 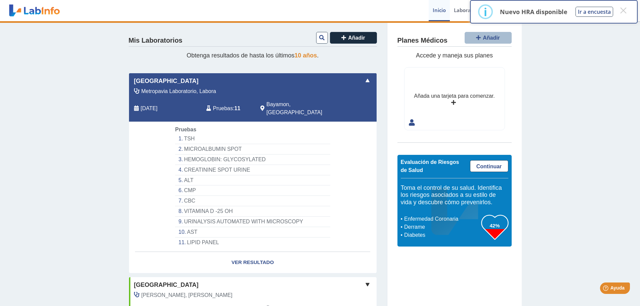 What do you see at coordinates (252, 190) in the screenshot?
I see `li: CMP` at bounding box center [252, 190].